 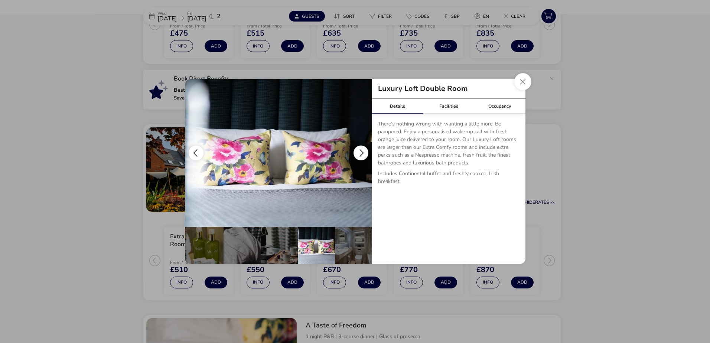 What do you see at coordinates (500, 106) in the screenshot?
I see `div: Occupancy` at bounding box center [500, 106].